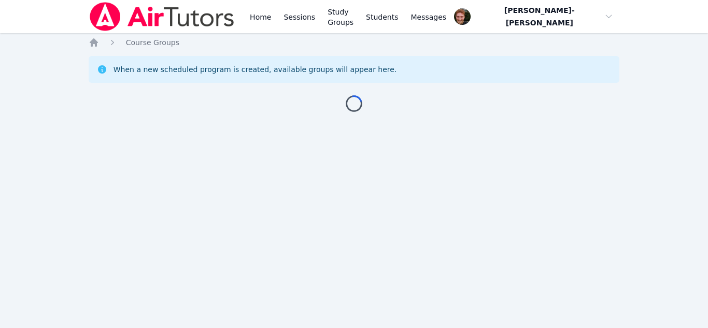 Image resolution: width=708 pixels, height=328 pixels. Describe the element at coordinates (428, 17) in the screenshot. I see `span: Messages` at that location.